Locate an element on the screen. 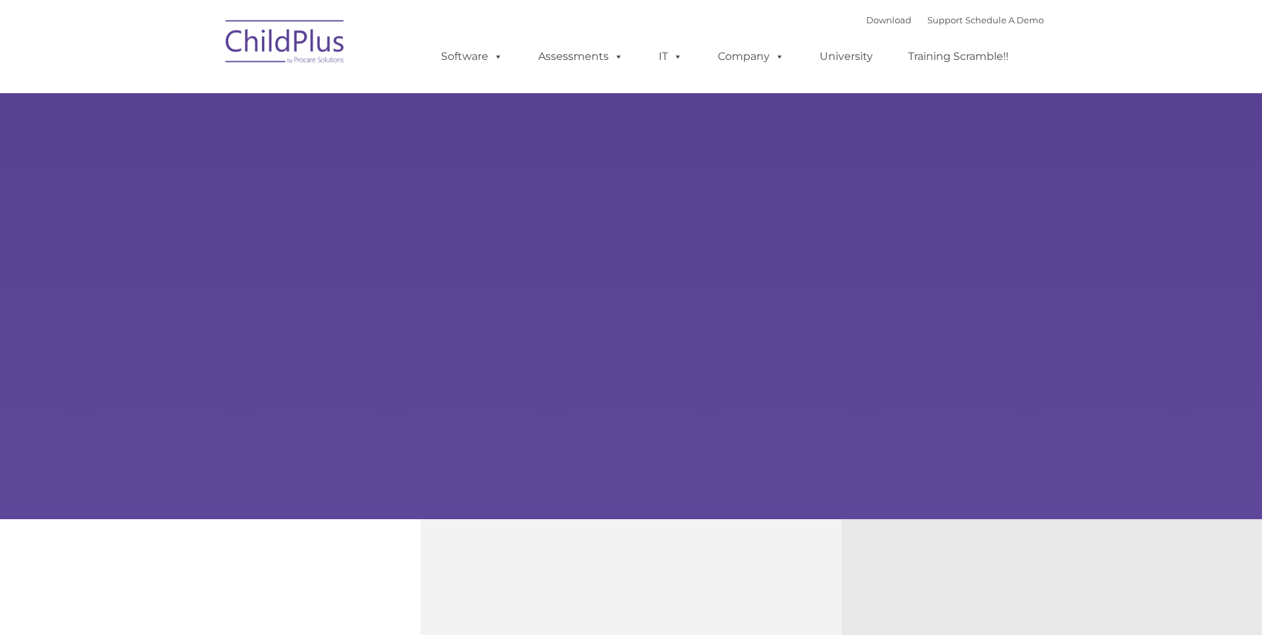 The image size is (1262, 635). a: Training Scramble!! is located at coordinates (958, 57).